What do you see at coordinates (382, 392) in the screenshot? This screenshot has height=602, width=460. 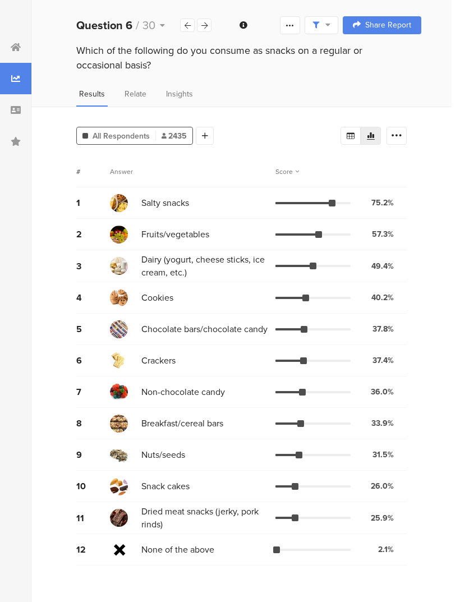 I see `div: 36.0%` at bounding box center [382, 392].